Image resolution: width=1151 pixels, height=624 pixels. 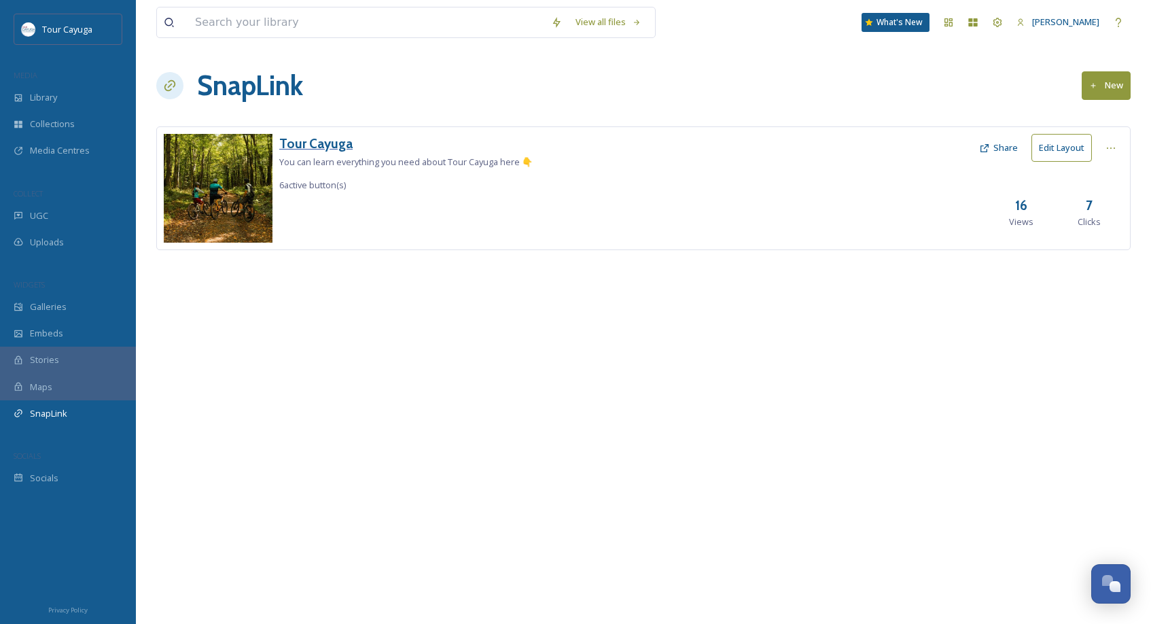 I want to click on h3: 7, so click(x=1089, y=205).